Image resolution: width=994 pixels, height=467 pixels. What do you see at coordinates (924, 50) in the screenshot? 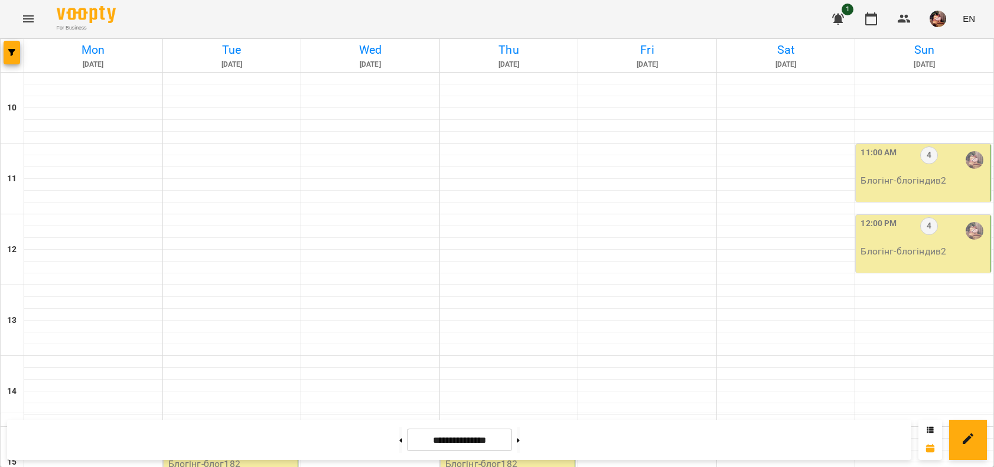
I see `h6: Sun` at bounding box center [924, 50].